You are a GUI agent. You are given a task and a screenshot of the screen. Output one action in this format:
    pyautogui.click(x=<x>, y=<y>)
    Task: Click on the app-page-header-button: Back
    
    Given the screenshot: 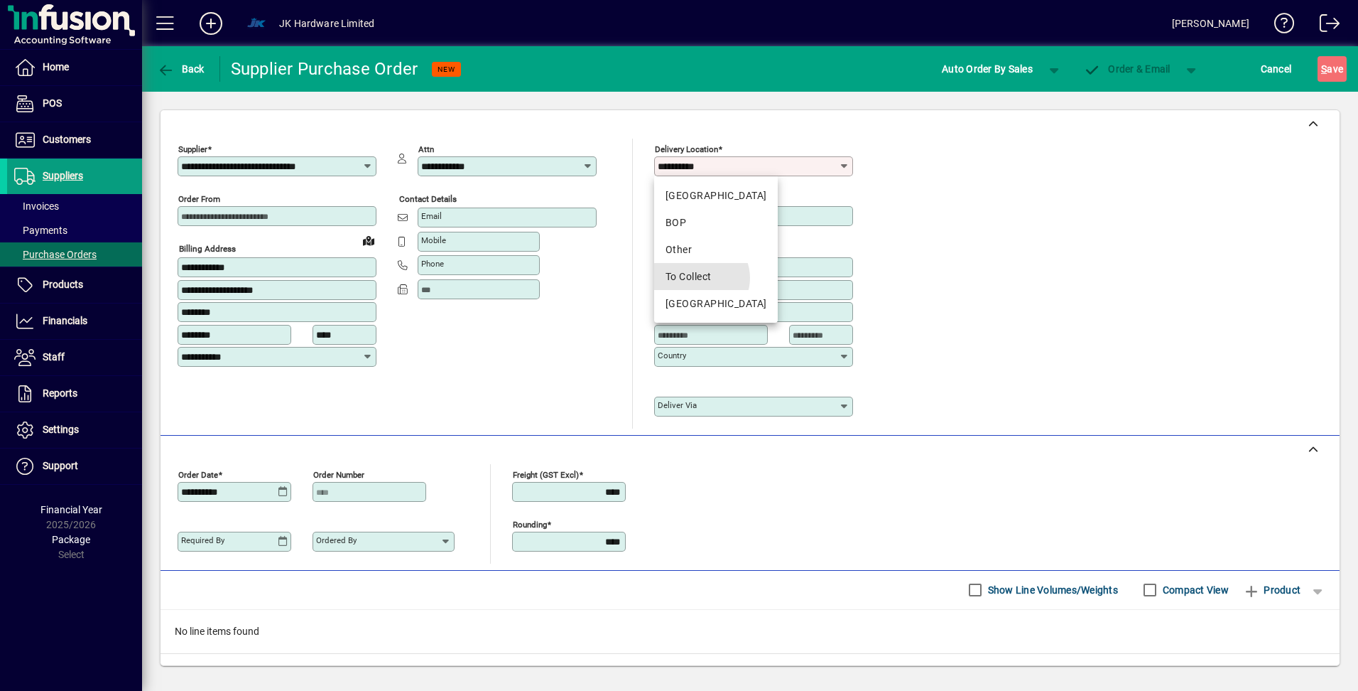 What is the action you would take?
    pyautogui.click(x=181, y=69)
    